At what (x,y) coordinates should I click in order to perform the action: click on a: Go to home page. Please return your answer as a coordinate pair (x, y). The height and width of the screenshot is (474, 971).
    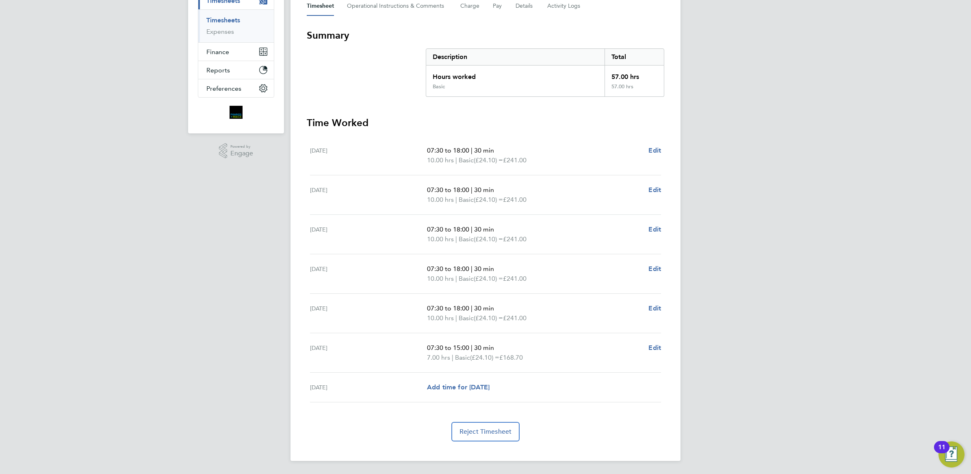
    Looking at the image, I should click on (236, 112).